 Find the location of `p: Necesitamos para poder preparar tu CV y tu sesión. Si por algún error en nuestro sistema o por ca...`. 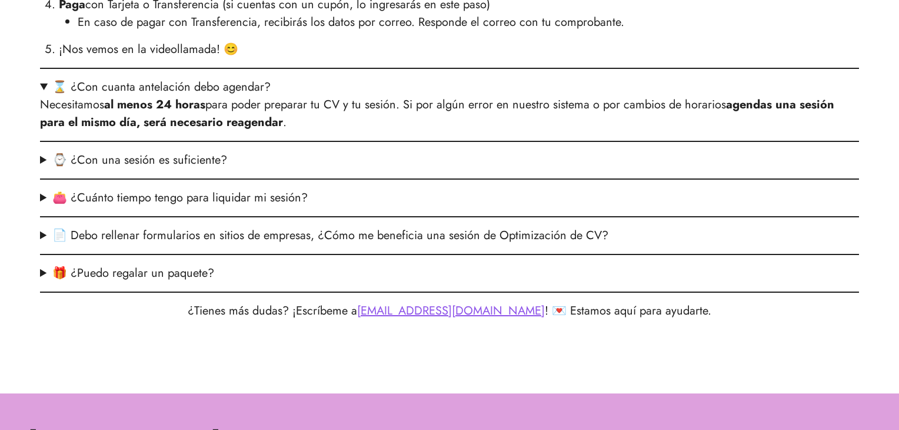

p: Necesitamos para poder preparar tu CV y tu sesión. Si por algún error en nuestro sistema o por ca... is located at coordinates (450, 114).